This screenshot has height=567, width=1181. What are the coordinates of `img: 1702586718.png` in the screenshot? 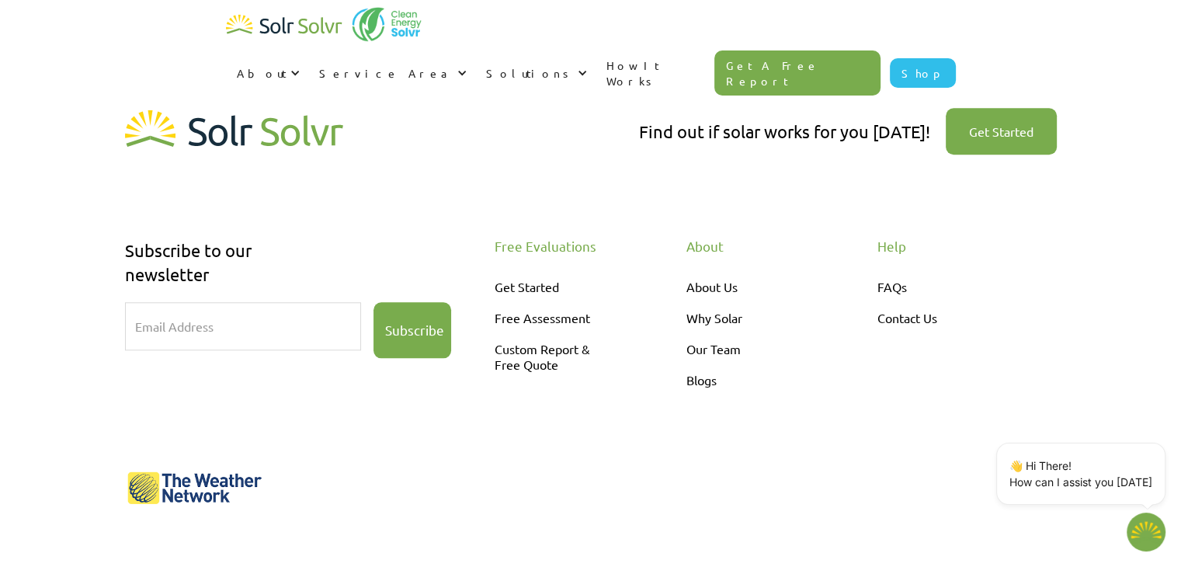 It's located at (1146, 532).